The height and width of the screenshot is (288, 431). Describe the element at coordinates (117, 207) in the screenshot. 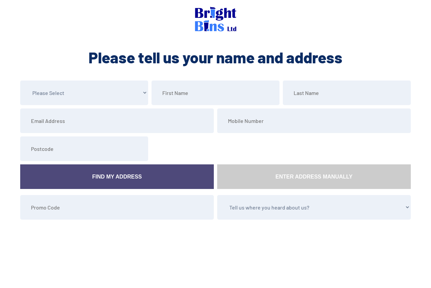

I see `input: Promo Code` at that location.